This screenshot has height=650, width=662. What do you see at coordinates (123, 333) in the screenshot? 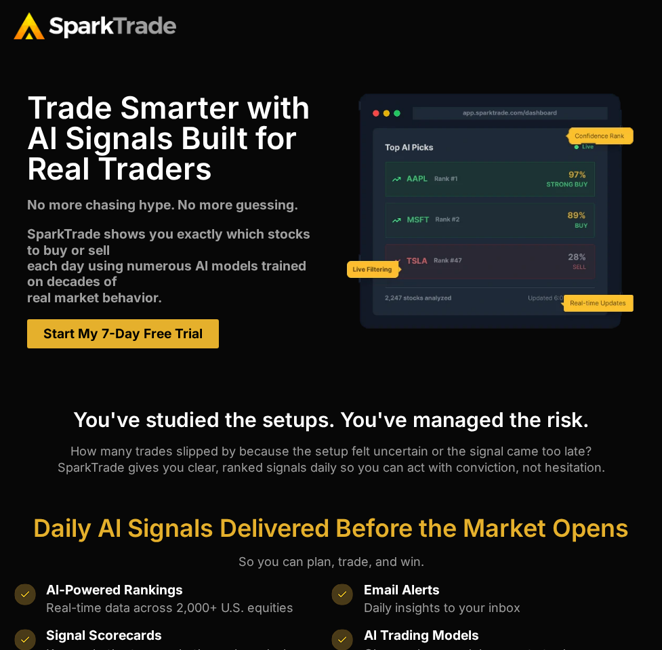
I see `span: Start My 7-Day Free Trial` at bounding box center [123, 333].